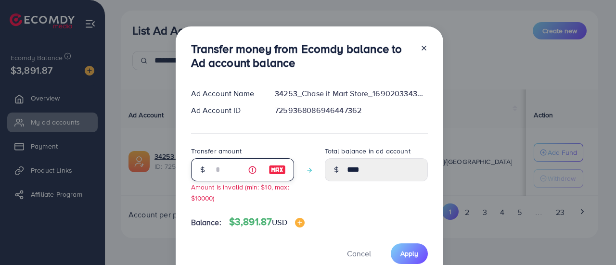 Image resolution: width=616 pixels, height=265 pixels. I want to click on h4: $3,891.87, so click(267, 222).